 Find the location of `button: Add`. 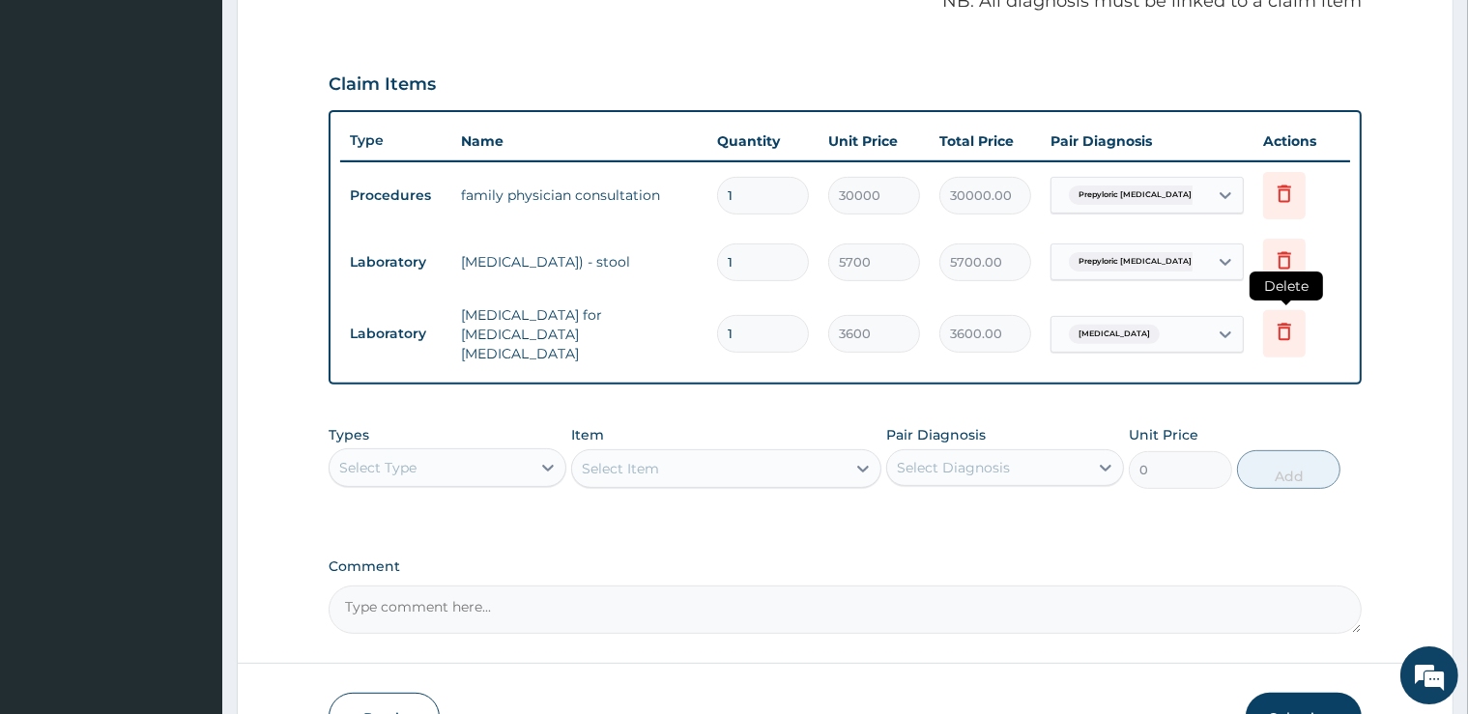

button: Add is located at coordinates (1288, 470).